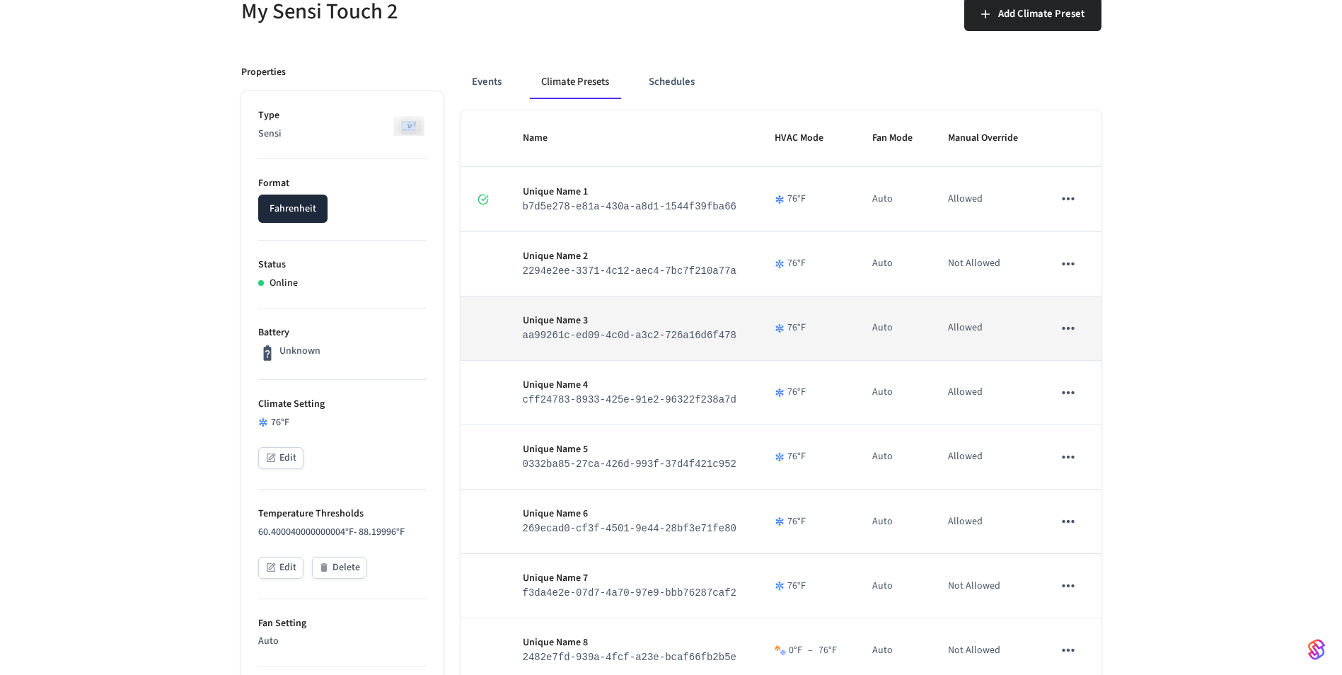 Image resolution: width=1342 pixels, height=675 pixels. I want to click on img: Sensi Smart Thermostat (White), so click(409, 126).